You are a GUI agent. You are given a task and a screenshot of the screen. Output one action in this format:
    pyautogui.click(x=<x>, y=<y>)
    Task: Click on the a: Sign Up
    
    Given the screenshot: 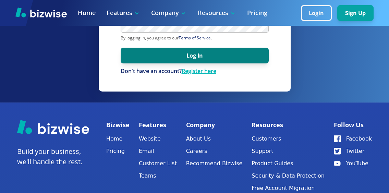 What is the action you would take?
    pyautogui.click(x=355, y=13)
    